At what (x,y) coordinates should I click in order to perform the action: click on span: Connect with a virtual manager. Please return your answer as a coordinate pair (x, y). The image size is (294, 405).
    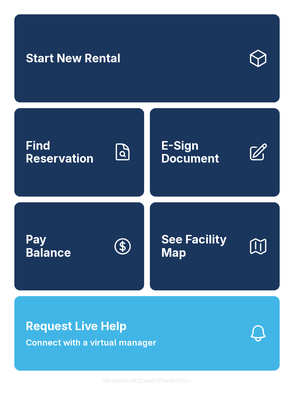
    Looking at the image, I should click on (91, 343).